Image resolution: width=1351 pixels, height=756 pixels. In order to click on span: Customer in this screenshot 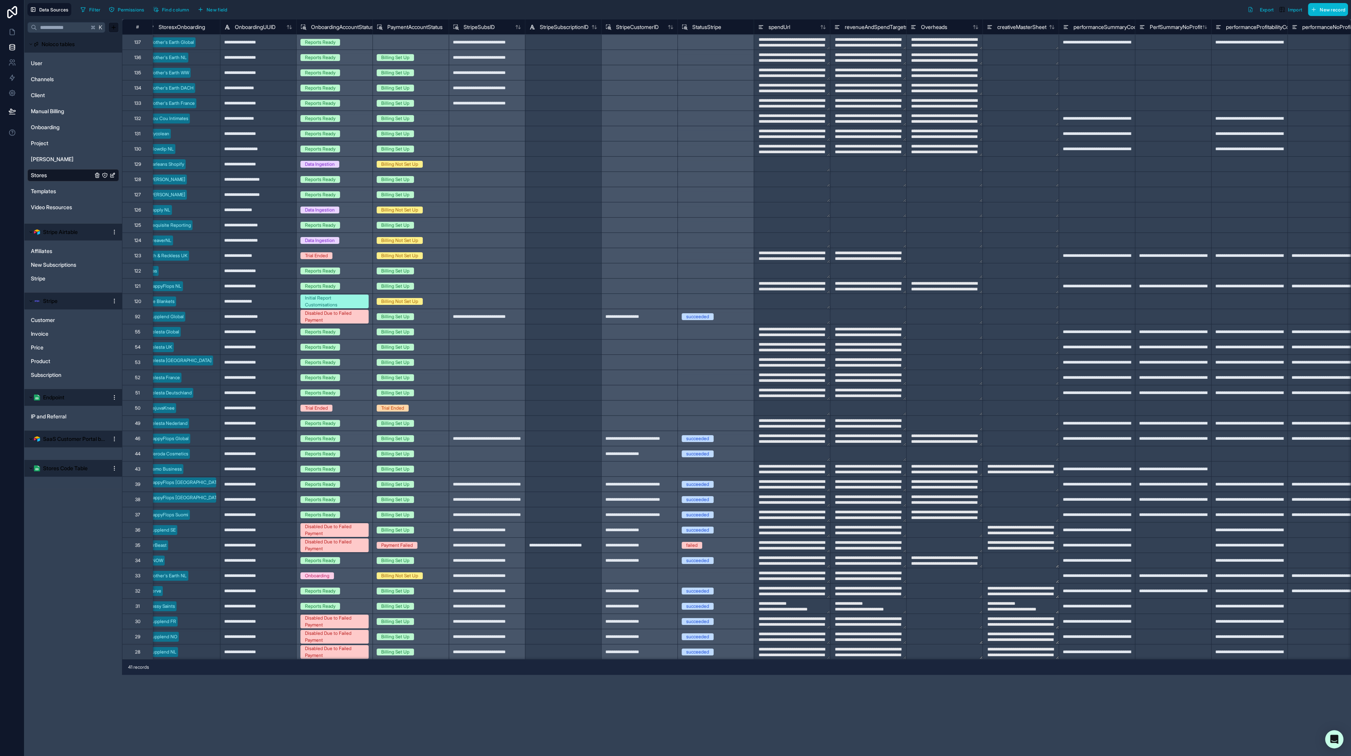, I will do `click(43, 320)`.